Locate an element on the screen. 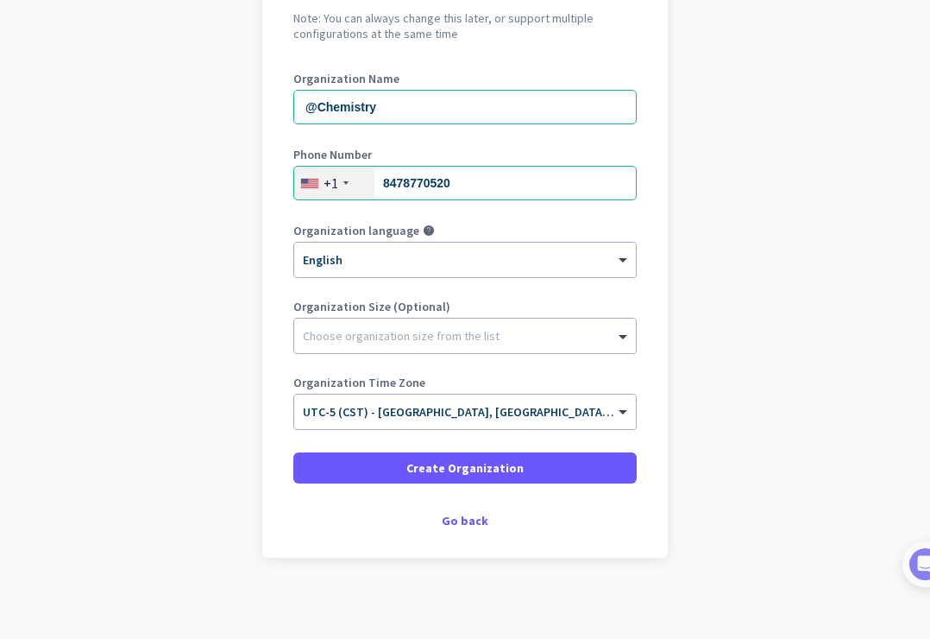  i: help is located at coordinates (429, 230).